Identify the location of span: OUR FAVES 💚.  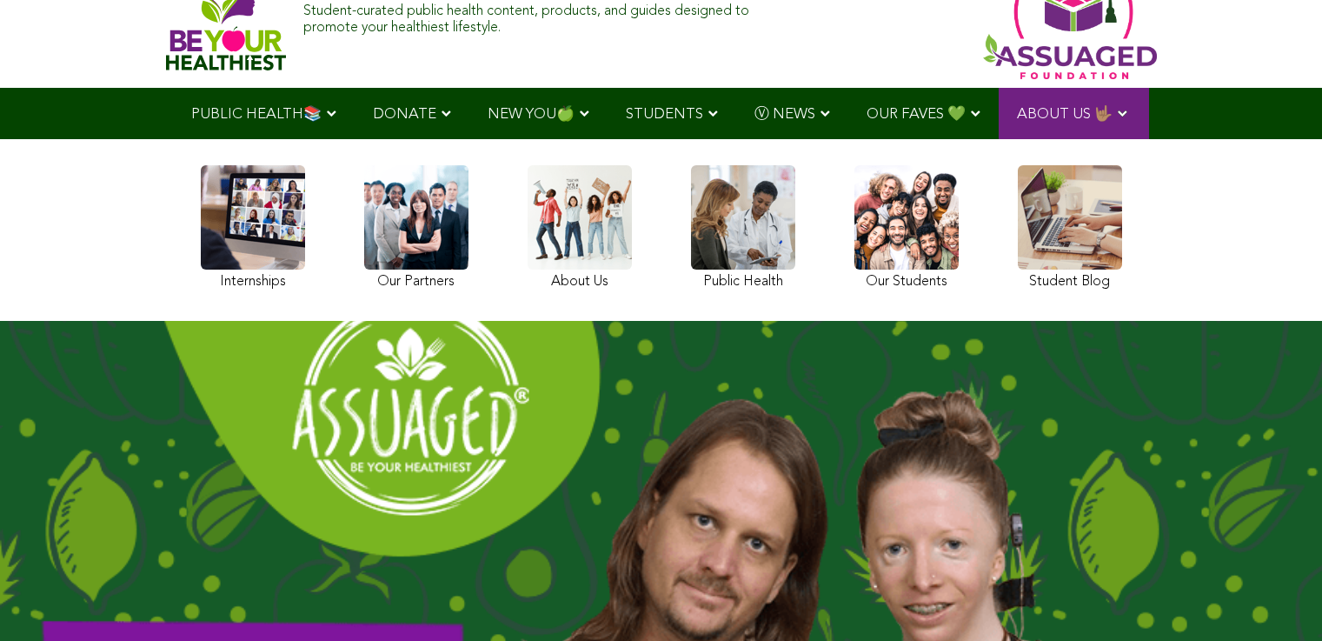
(916, 114).